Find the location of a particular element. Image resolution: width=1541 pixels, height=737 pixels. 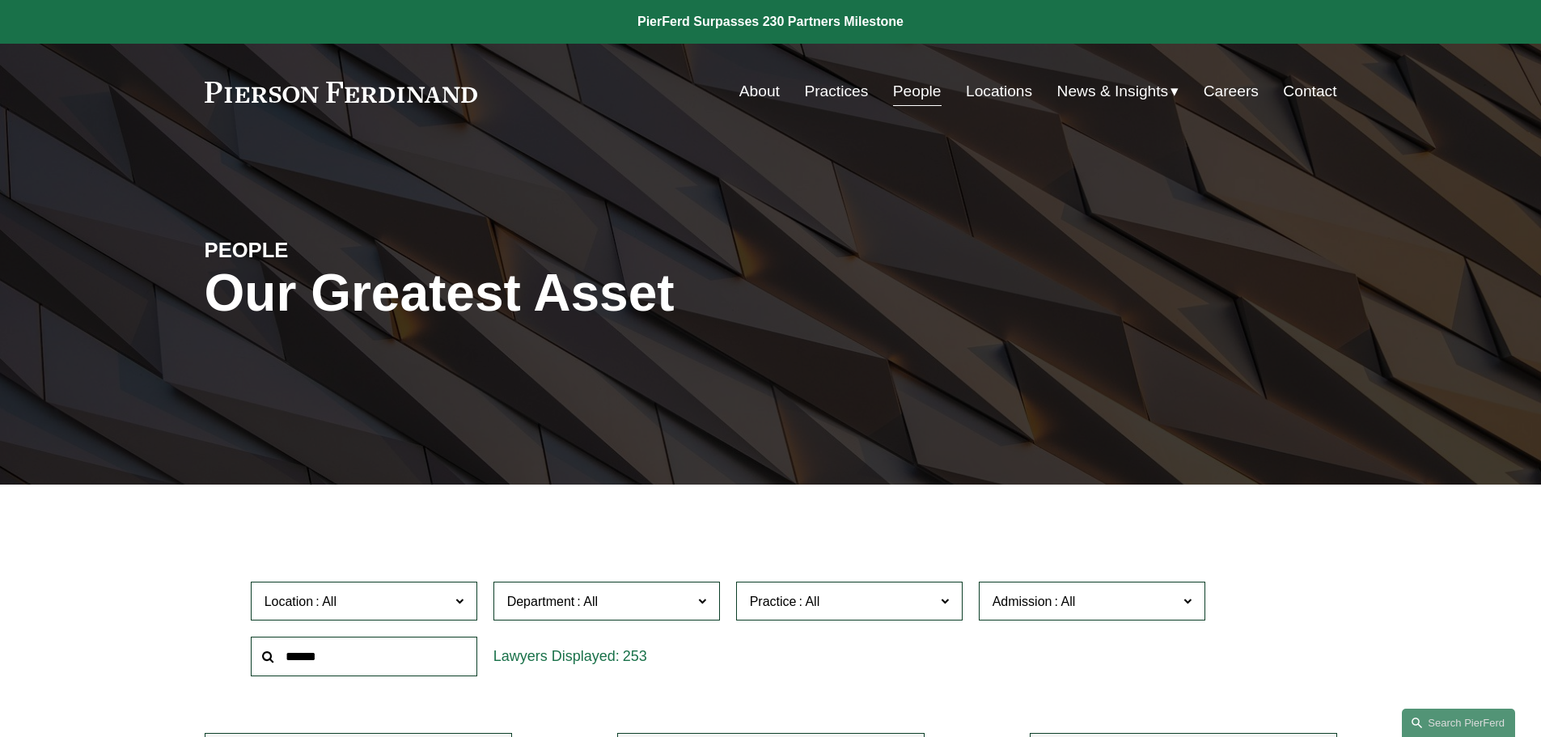

span: 253 is located at coordinates (635, 656).